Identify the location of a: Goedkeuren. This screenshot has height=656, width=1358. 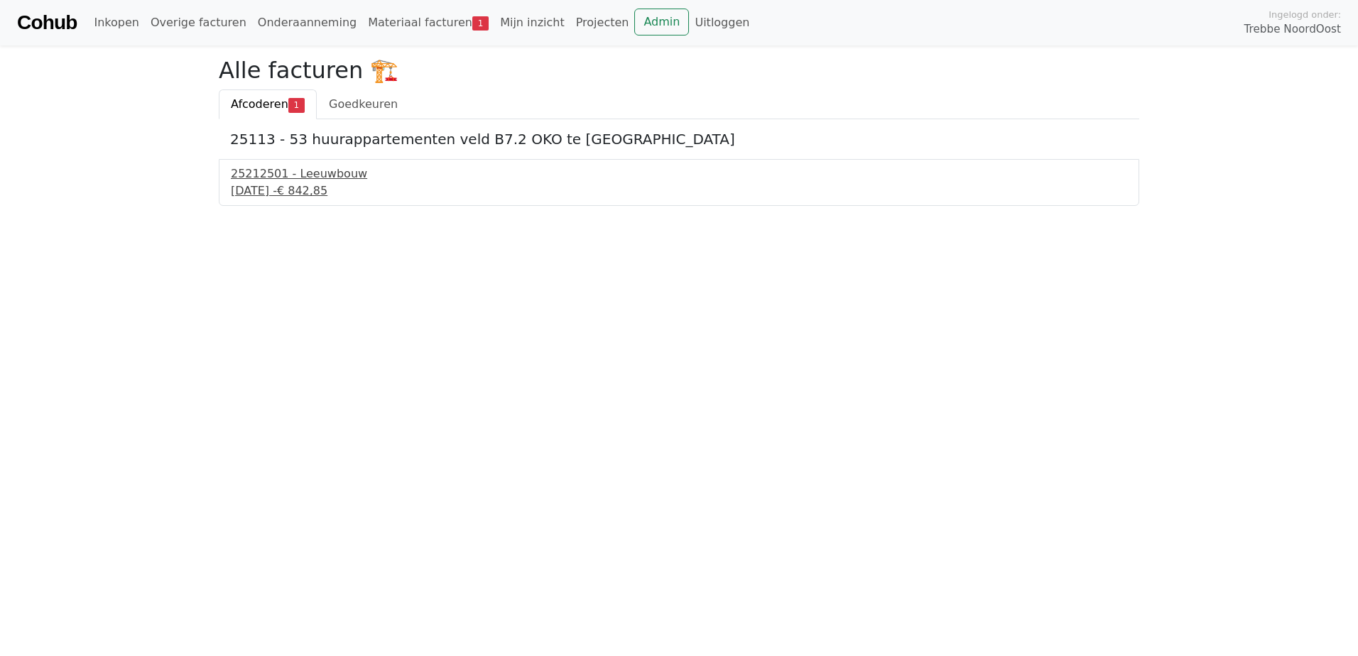
(363, 104).